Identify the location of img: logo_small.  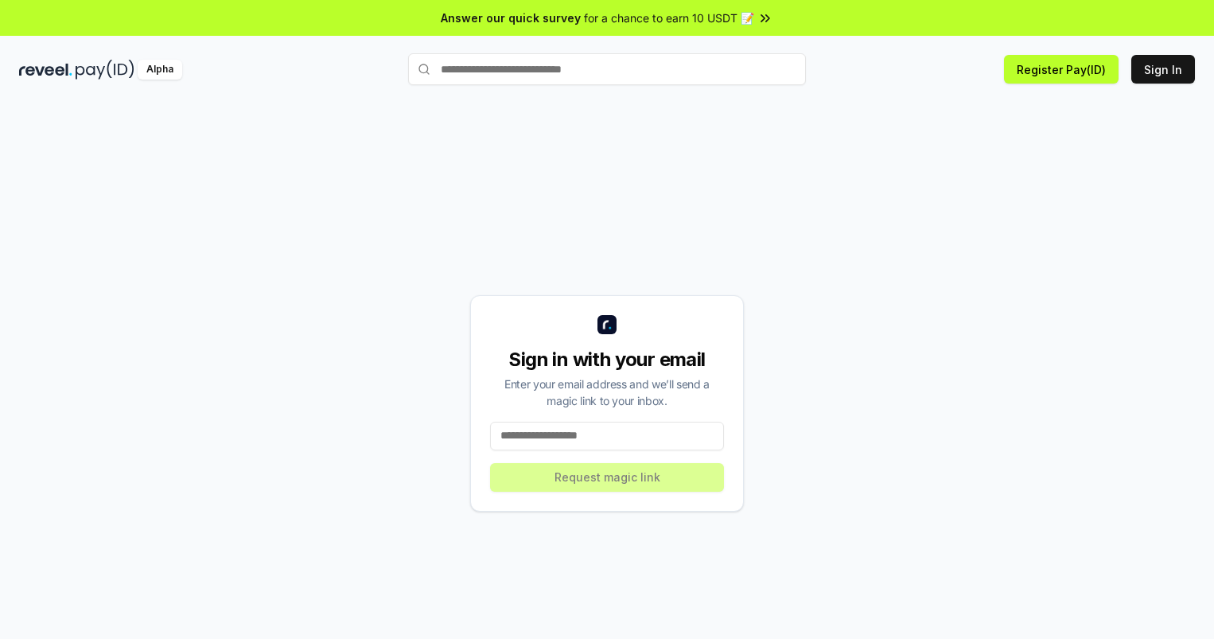
(607, 325).